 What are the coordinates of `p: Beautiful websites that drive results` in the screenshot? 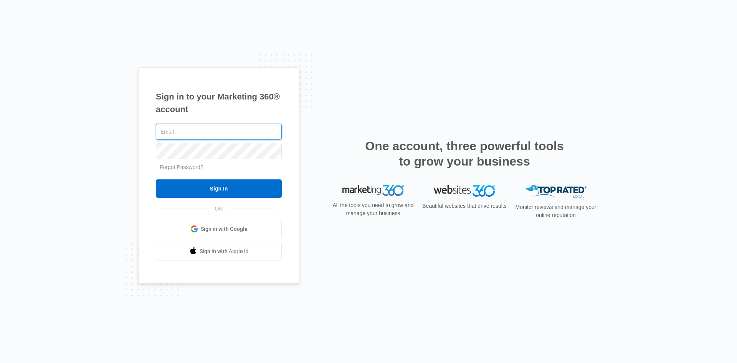 It's located at (464, 206).